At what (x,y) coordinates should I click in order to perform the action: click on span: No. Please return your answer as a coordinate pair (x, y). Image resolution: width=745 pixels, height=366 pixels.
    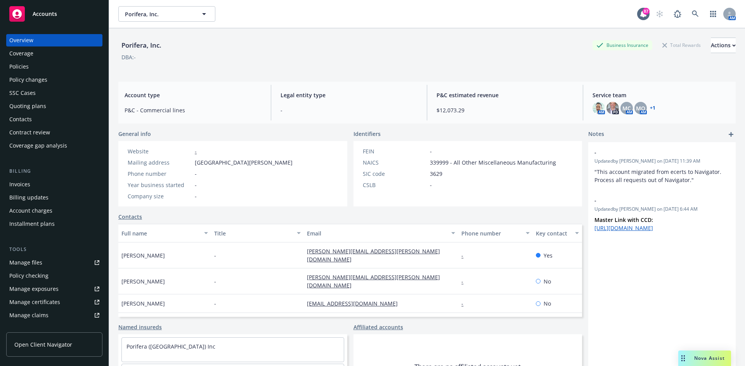
    Looking at the image, I should click on (547, 304).